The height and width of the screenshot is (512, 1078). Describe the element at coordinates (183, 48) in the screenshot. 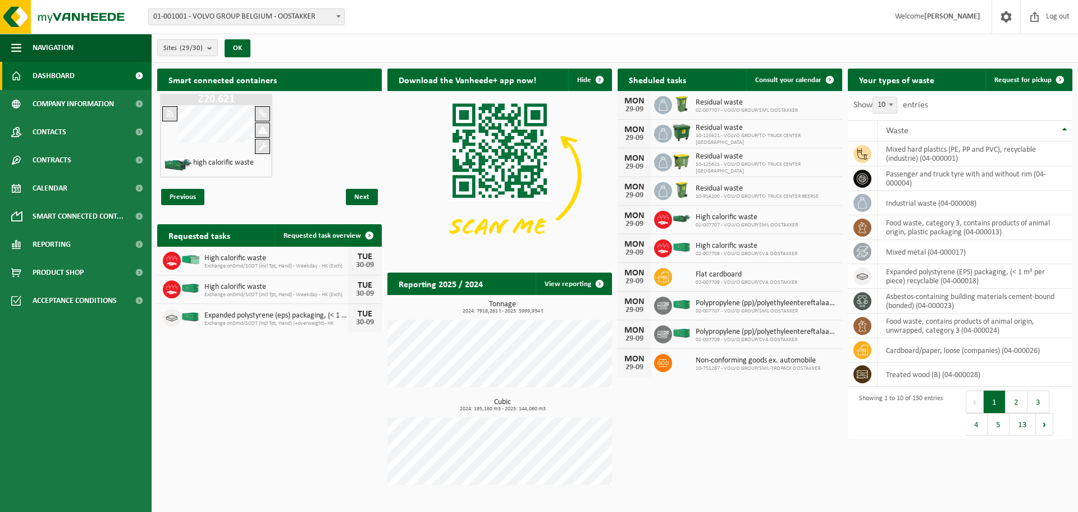

I see `span: Sites` at that location.